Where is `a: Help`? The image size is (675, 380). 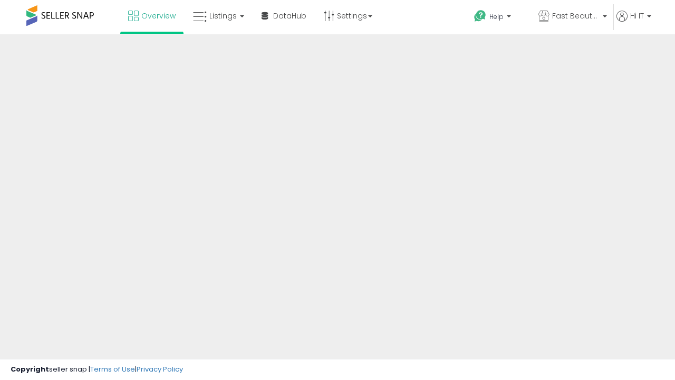 a: Help is located at coordinates (497, 18).